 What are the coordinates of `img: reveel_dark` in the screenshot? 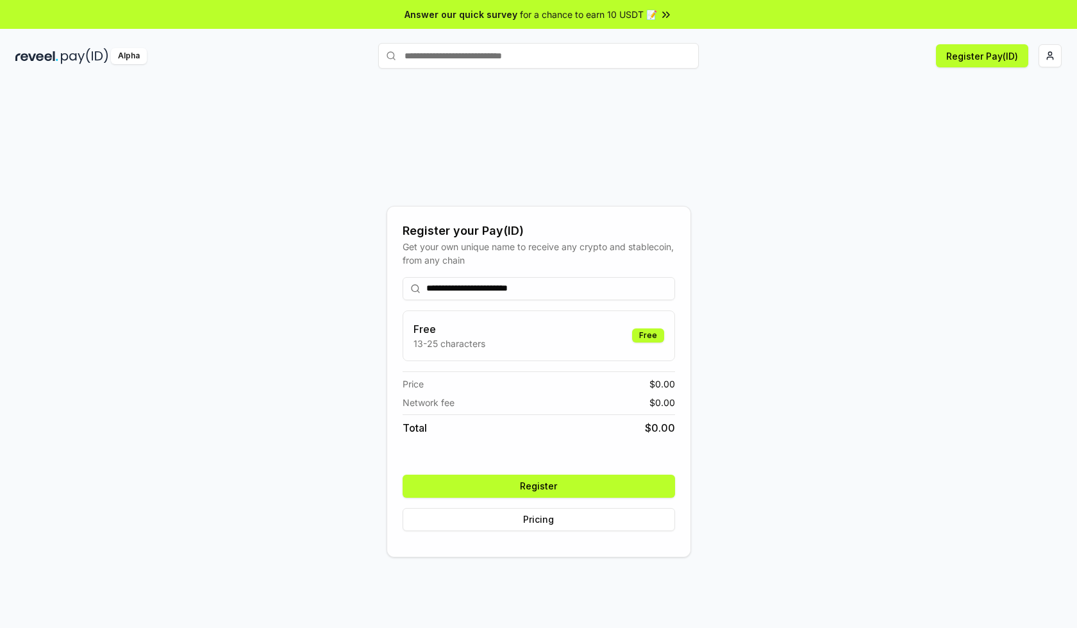 It's located at (37, 56).